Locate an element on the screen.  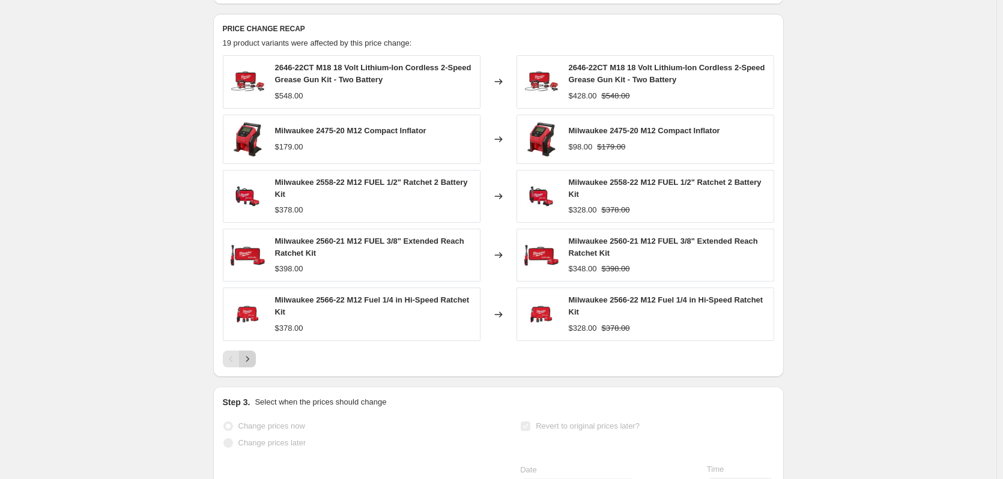
strike: $398.00 is located at coordinates (615, 269).